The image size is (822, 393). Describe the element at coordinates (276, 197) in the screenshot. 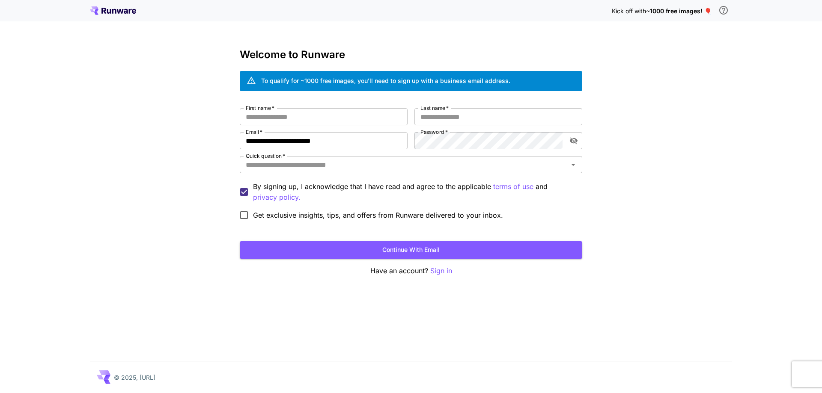

I see `button: By signing up, I acknowledge that I have read and agree to the applicable terms of use and` at that location.